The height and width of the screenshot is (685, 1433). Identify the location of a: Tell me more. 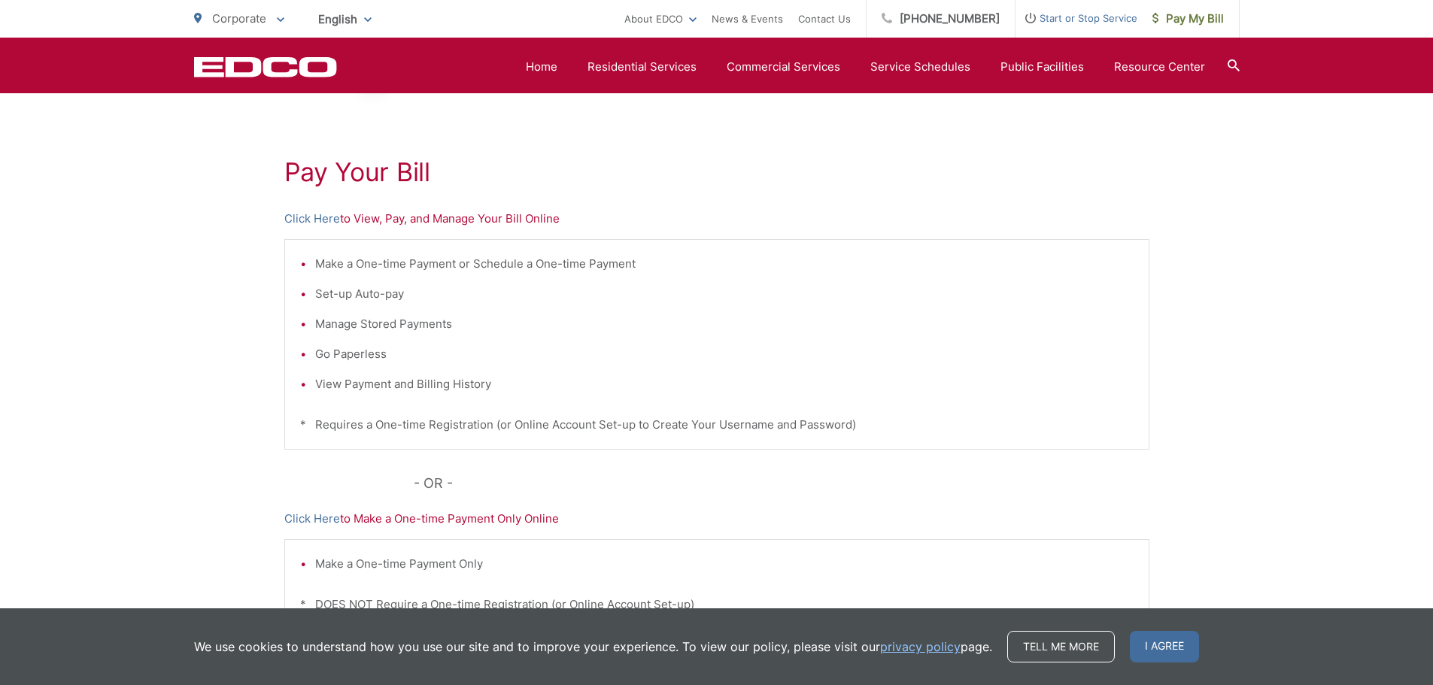
(1061, 647).